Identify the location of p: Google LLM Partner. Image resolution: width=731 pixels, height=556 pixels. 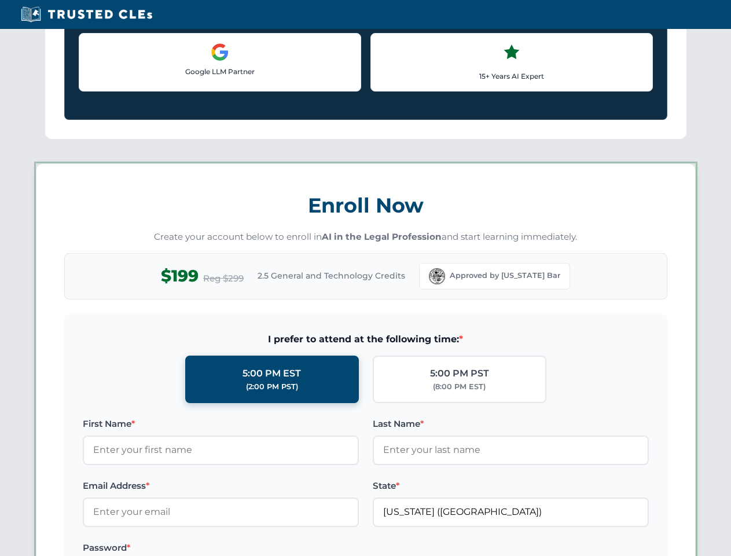
(220, 71).